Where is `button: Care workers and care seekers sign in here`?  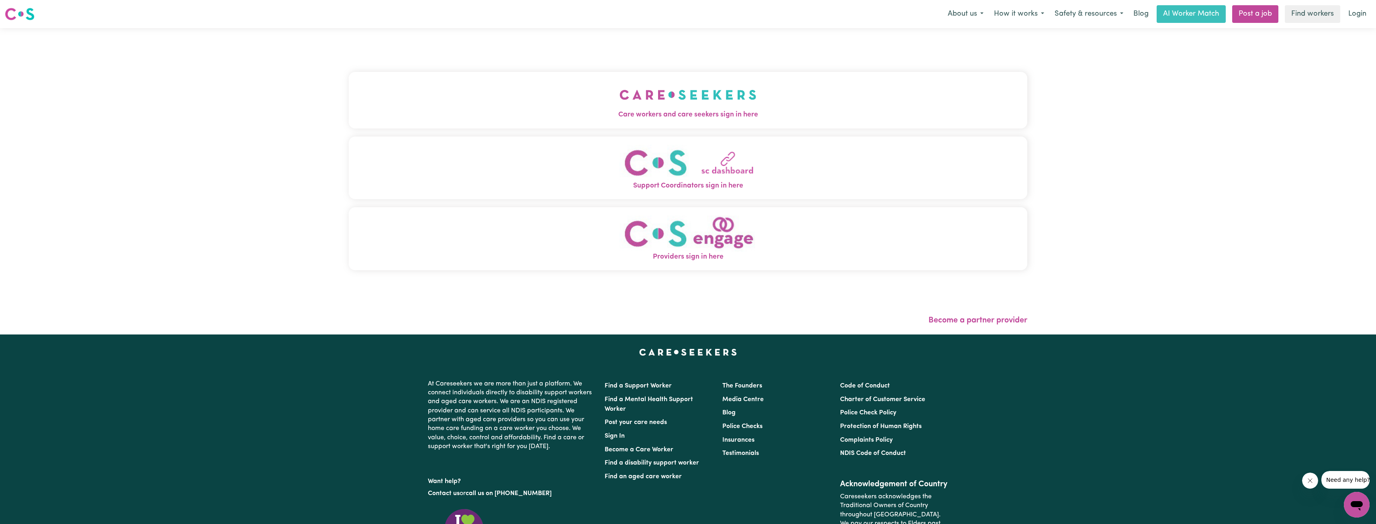 button: Care workers and care seekers sign in here is located at coordinates (688, 100).